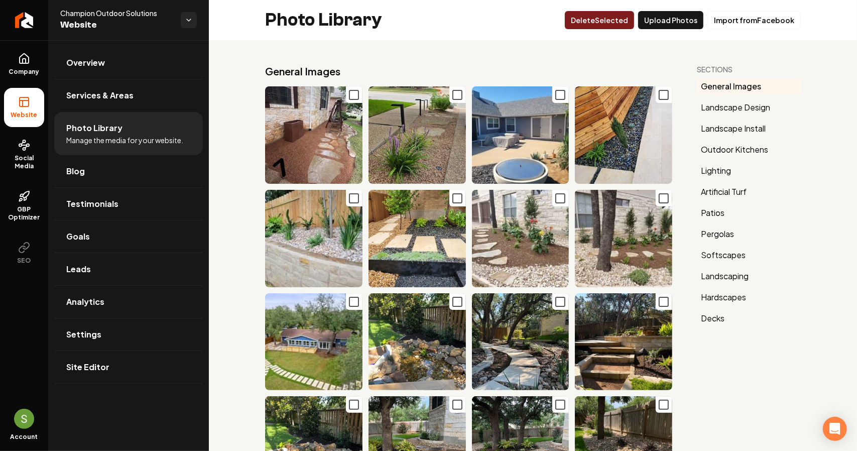 The height and width of the screenshot is (451, 857). Describe the element at coordinates (417, 342) in the screenshot. I see `img: Tranquil backyard pond surrounded by rocks, plants, and wooden fence in sunny garden.` at that location.